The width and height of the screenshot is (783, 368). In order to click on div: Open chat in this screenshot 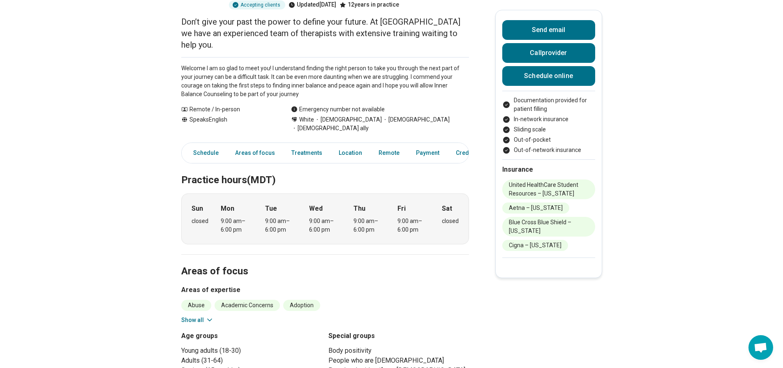, I will do `click(761, 348)`.